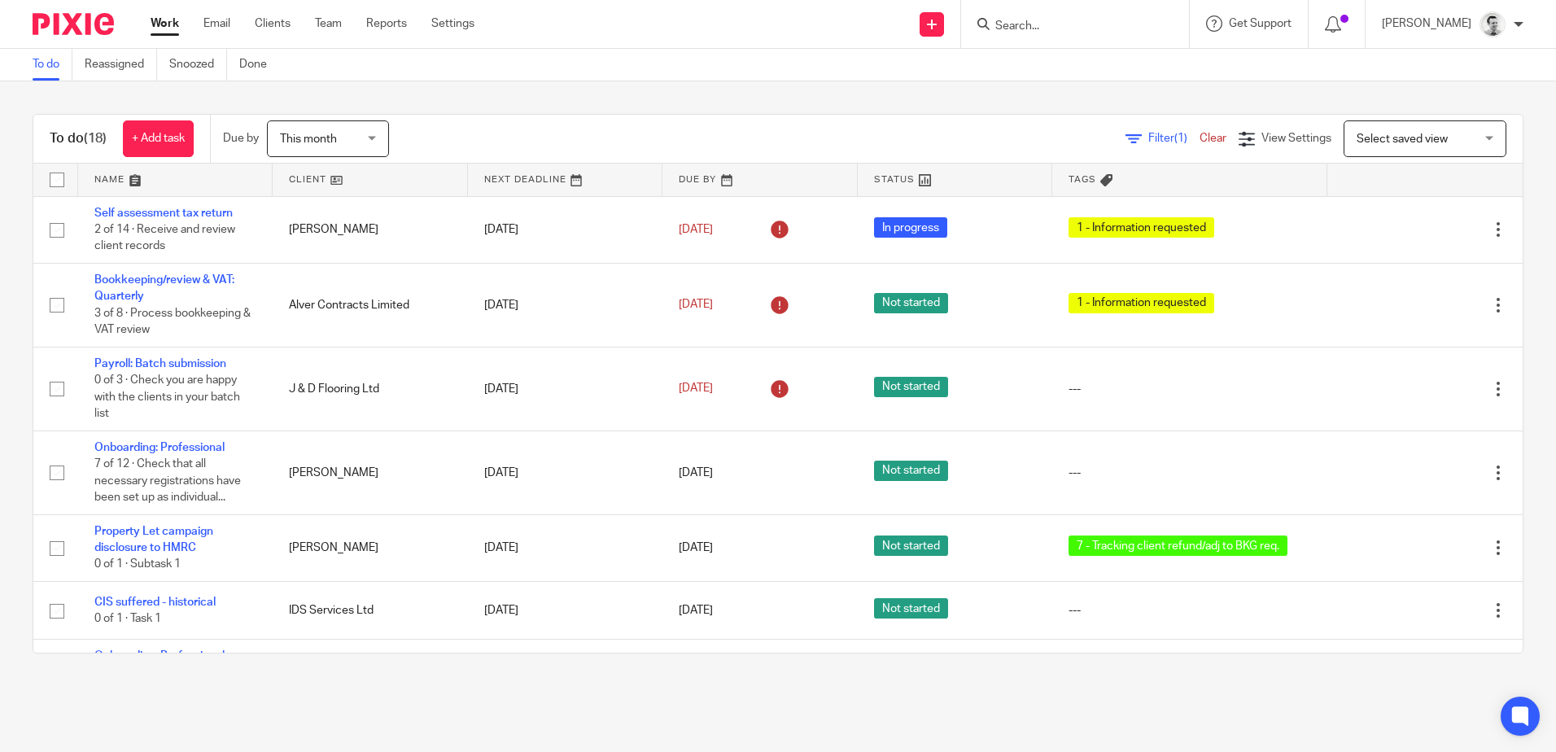 The width and height of the screenshot is (1556, 752). I want to click on span: 2 of 14 · Receive and review client records, so click(164, 238).